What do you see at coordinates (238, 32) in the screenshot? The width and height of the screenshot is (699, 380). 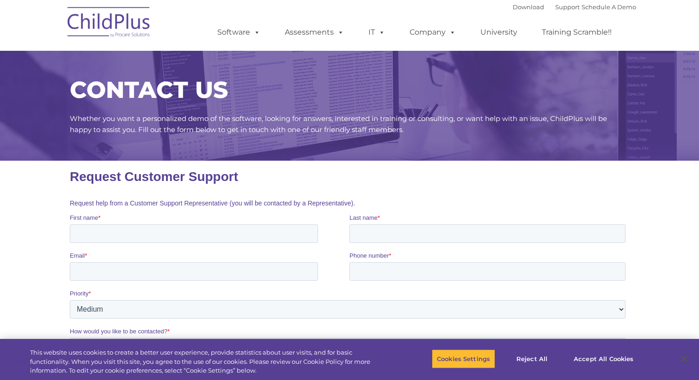 I see `a: Software` at bounding box center [238, 32].